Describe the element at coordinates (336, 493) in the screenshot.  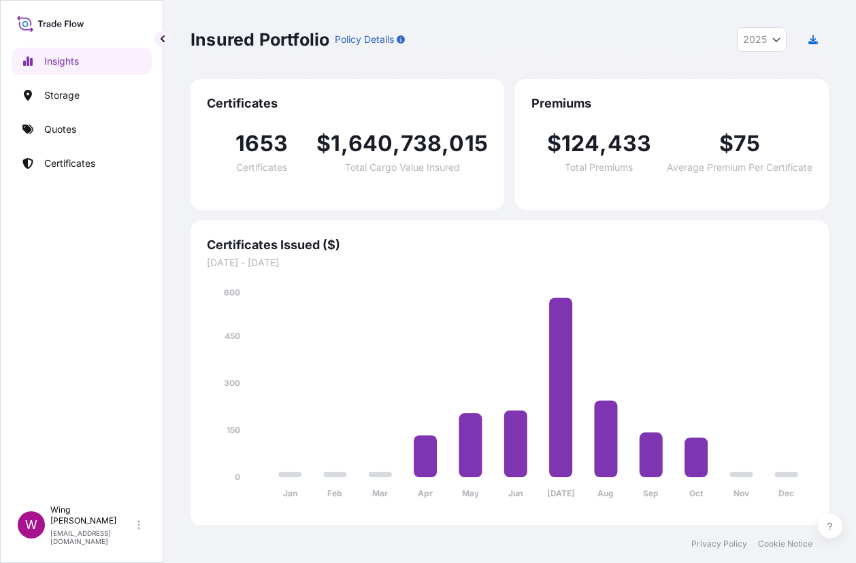
I see `tspan: Feb` at that location.